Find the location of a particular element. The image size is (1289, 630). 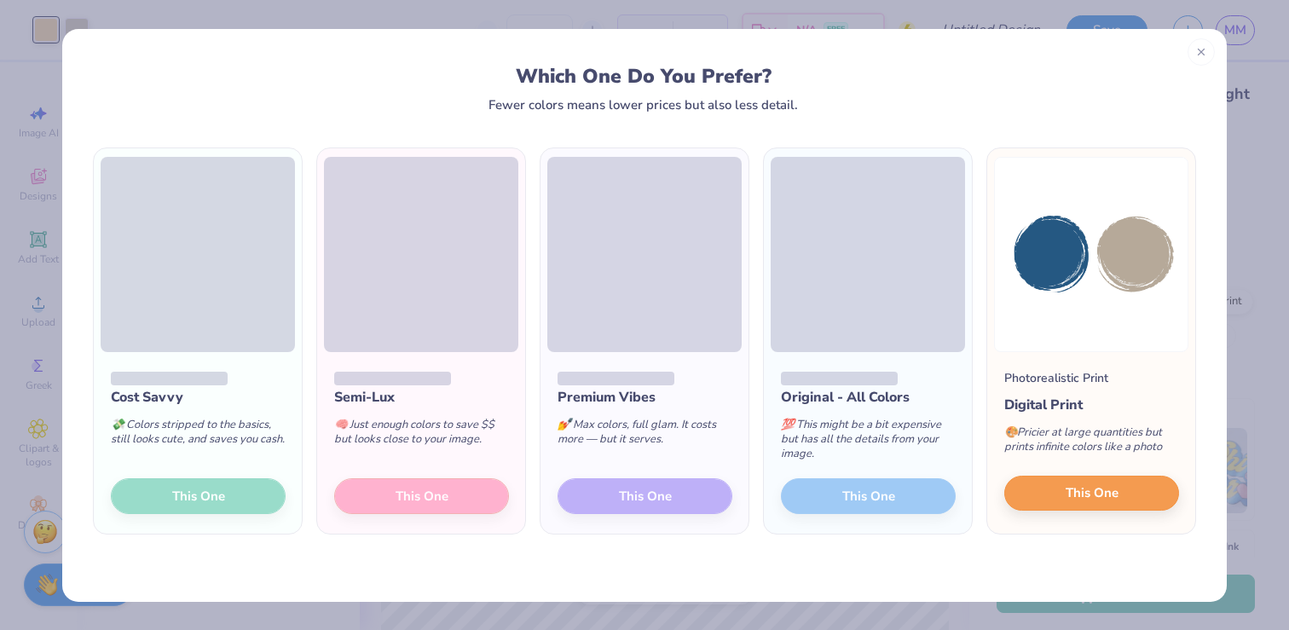

div: Premium Vibes is located at coordinates (644, 397).